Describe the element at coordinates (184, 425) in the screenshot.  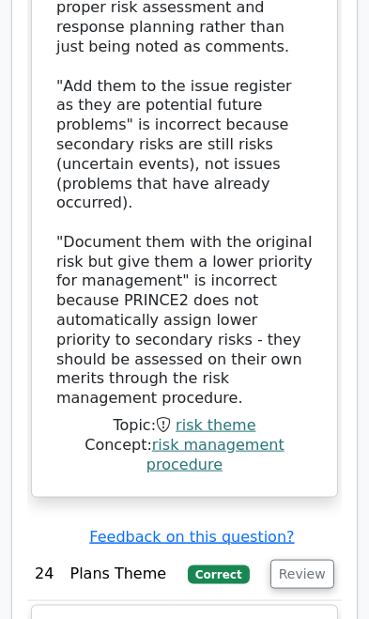
I see `div: Topic:` at that location.